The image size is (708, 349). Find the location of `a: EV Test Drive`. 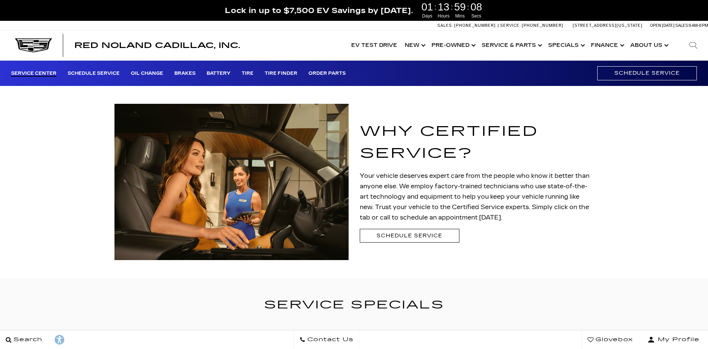

a: EV Test Drive is located at coordinates (374, 45).